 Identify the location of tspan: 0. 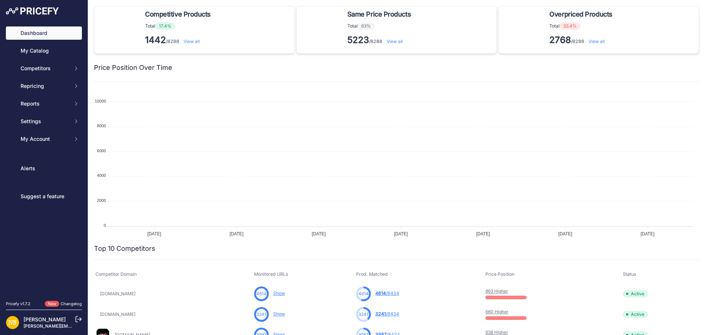
(105, 225).